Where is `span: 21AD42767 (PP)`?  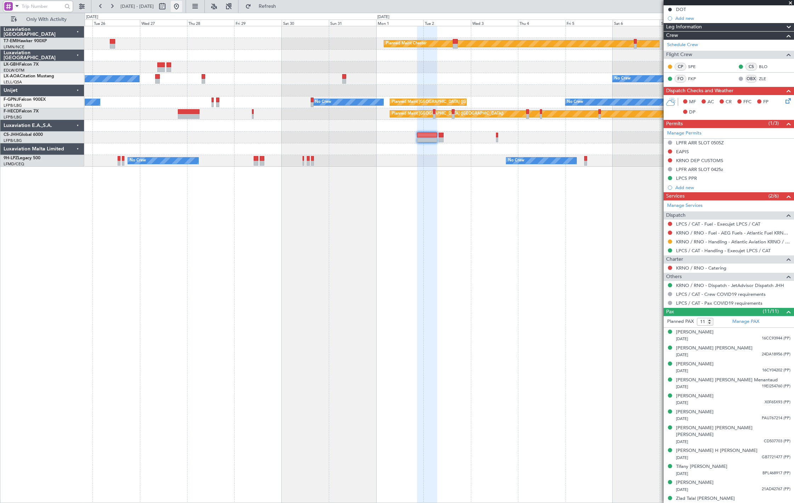 span: 21AD42767 (PP) is located at coordinates (776, 489).